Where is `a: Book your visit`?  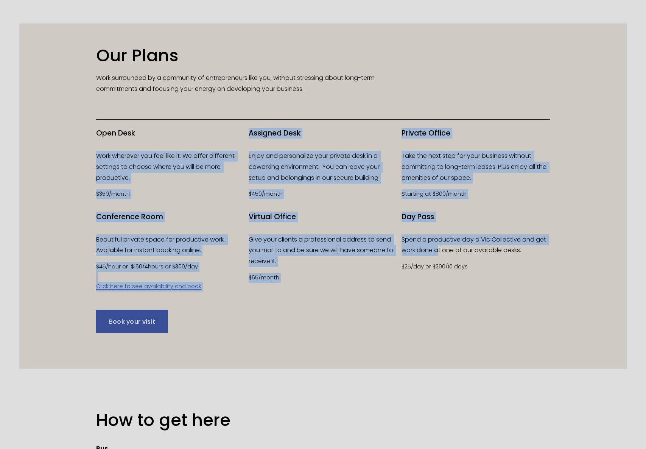
a: Book your visit is located at coordinates (132, 321).